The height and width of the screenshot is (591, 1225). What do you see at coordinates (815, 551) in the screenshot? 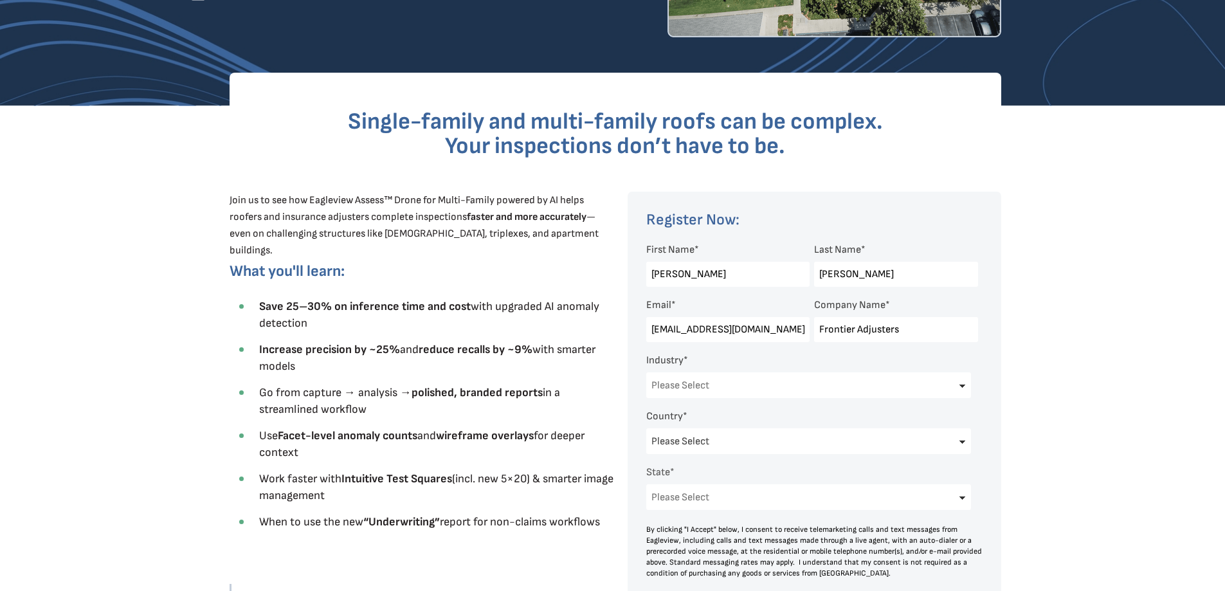
I see `div: By clicking "I Accept" below, I consent to receive telemarketing calls and text messages from Eag...` at bounding box center [815, 551].